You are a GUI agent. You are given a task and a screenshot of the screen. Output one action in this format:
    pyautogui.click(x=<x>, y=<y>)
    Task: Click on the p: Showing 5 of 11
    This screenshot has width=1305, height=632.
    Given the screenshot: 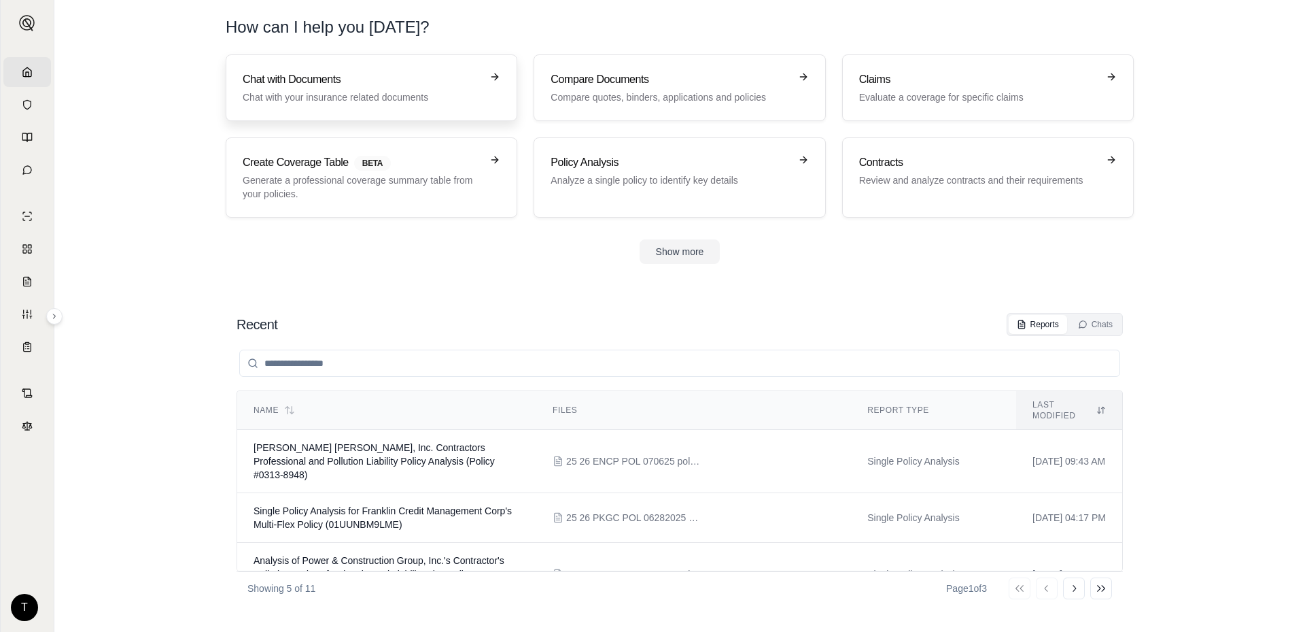 What is the action you would take?
    pyautogui.click(x=281, y=588)
    